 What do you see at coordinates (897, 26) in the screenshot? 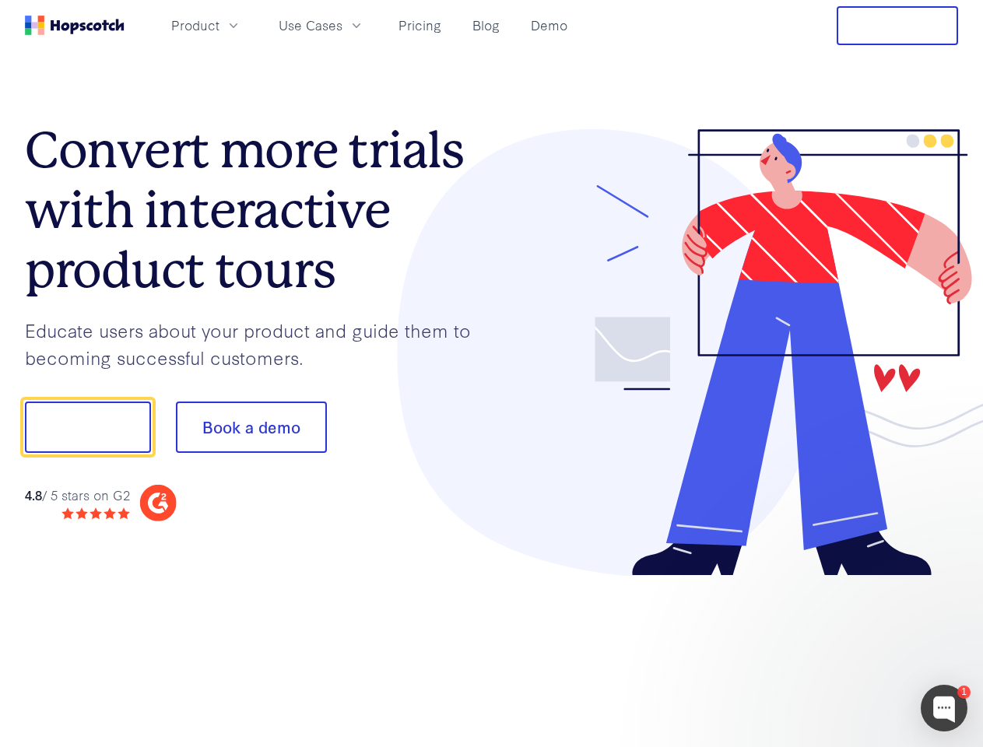
I see `a: Free Trial` at bounding box center [897, 26].